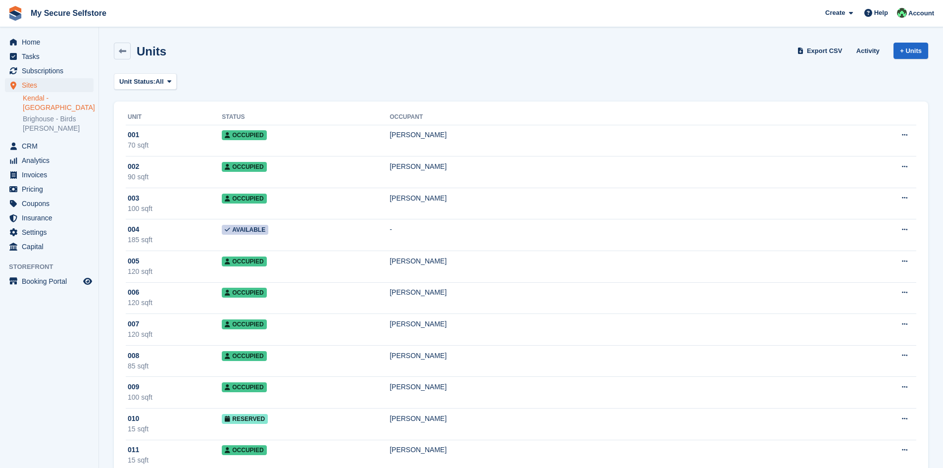 The height and width of the screenshot is (468, 943). Describe the element at coordinates (133, 261) in the screenshot. I see `span: 005` at that location.